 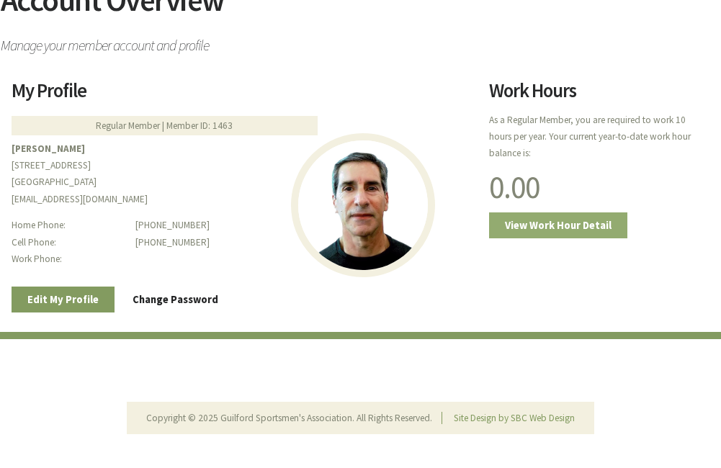 What do you see at coordinates (600, 96) in the screenshot?
I see `h2: Work Hours` at bounding box center [600, 96].